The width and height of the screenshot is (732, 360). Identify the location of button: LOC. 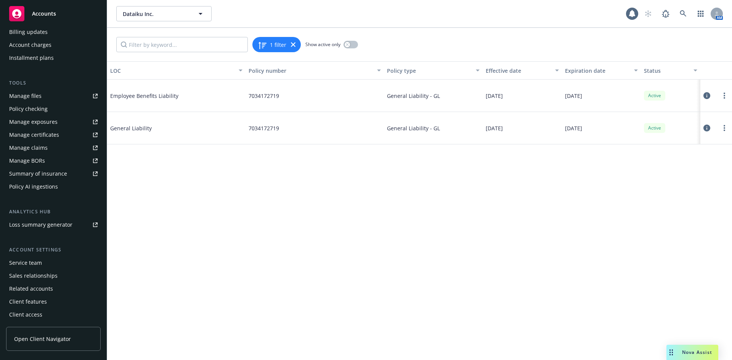
(176, 71).